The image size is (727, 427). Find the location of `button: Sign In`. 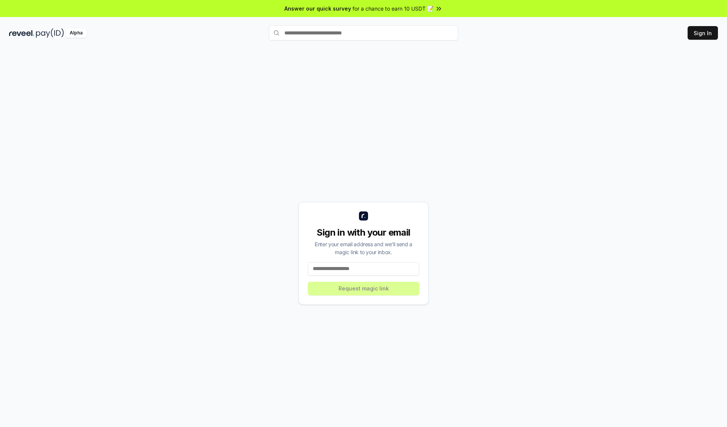

button: Sign In is located at coordinates (703, 33).